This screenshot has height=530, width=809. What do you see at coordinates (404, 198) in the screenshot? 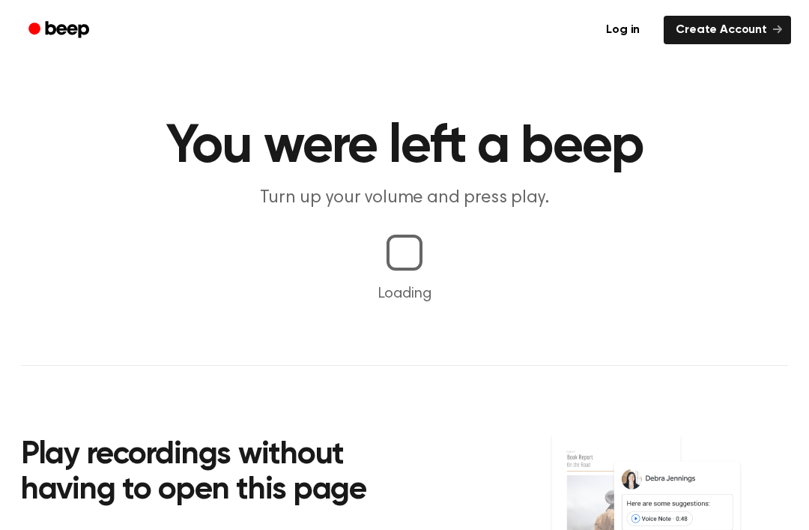
I see `p: Turn up your volume and press play.` at bounding box center [404, 198].